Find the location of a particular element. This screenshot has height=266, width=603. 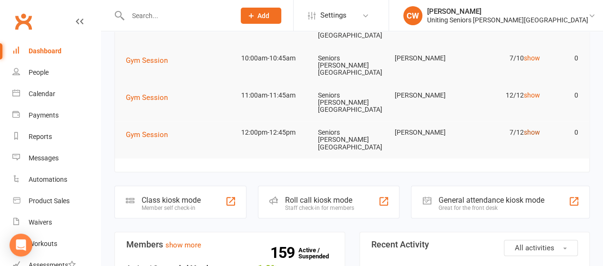

div: Staff check-in for members is located at coordinates (319, 208).